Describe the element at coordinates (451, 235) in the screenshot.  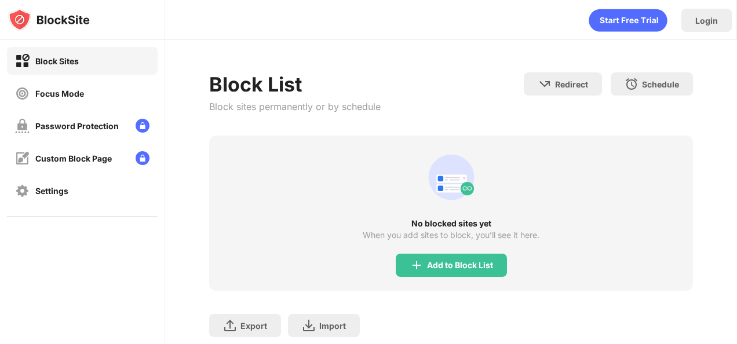
I see `div: When you add sites to block, you’ll see it here.` at that location.